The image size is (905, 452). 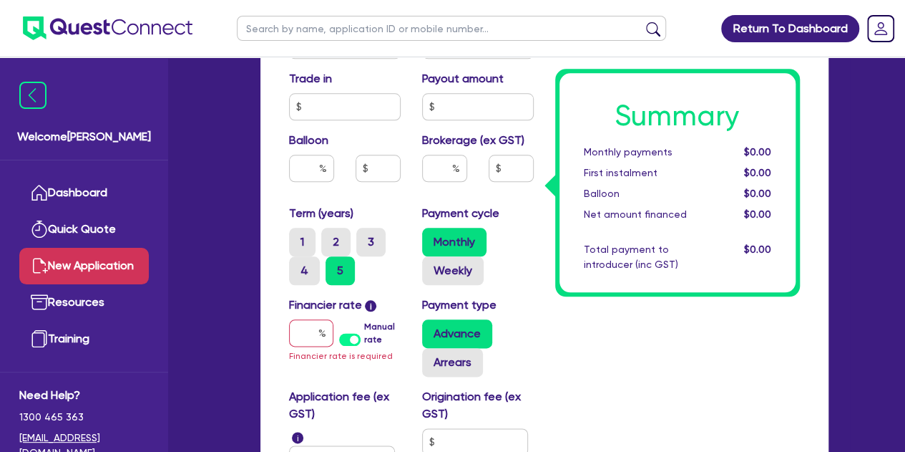 What do you see at coordinates (463, 79) in the screenshot?
I see `label: Payout amount` at bounding box center [463, 79].